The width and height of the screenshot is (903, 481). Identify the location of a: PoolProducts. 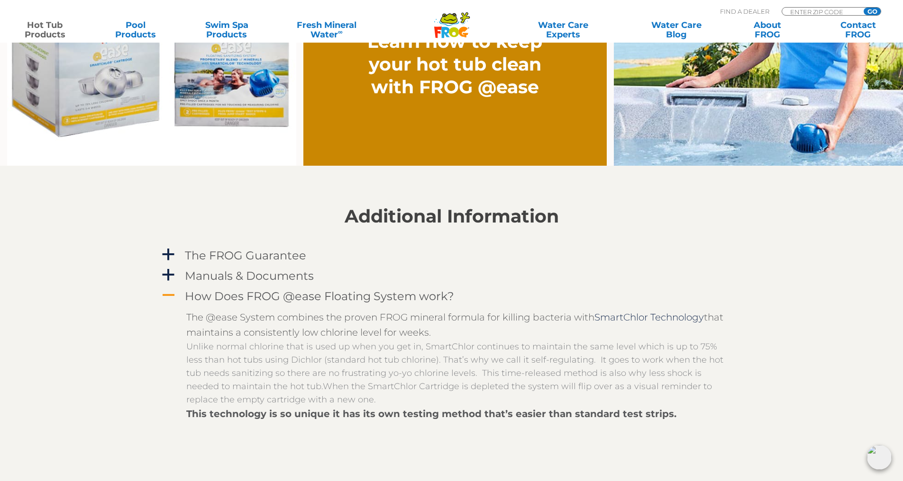
(136, 30).